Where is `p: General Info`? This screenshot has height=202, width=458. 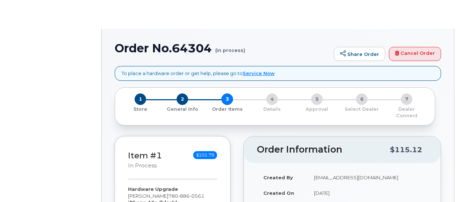
p: General Info is located at coordinates (182, 110).